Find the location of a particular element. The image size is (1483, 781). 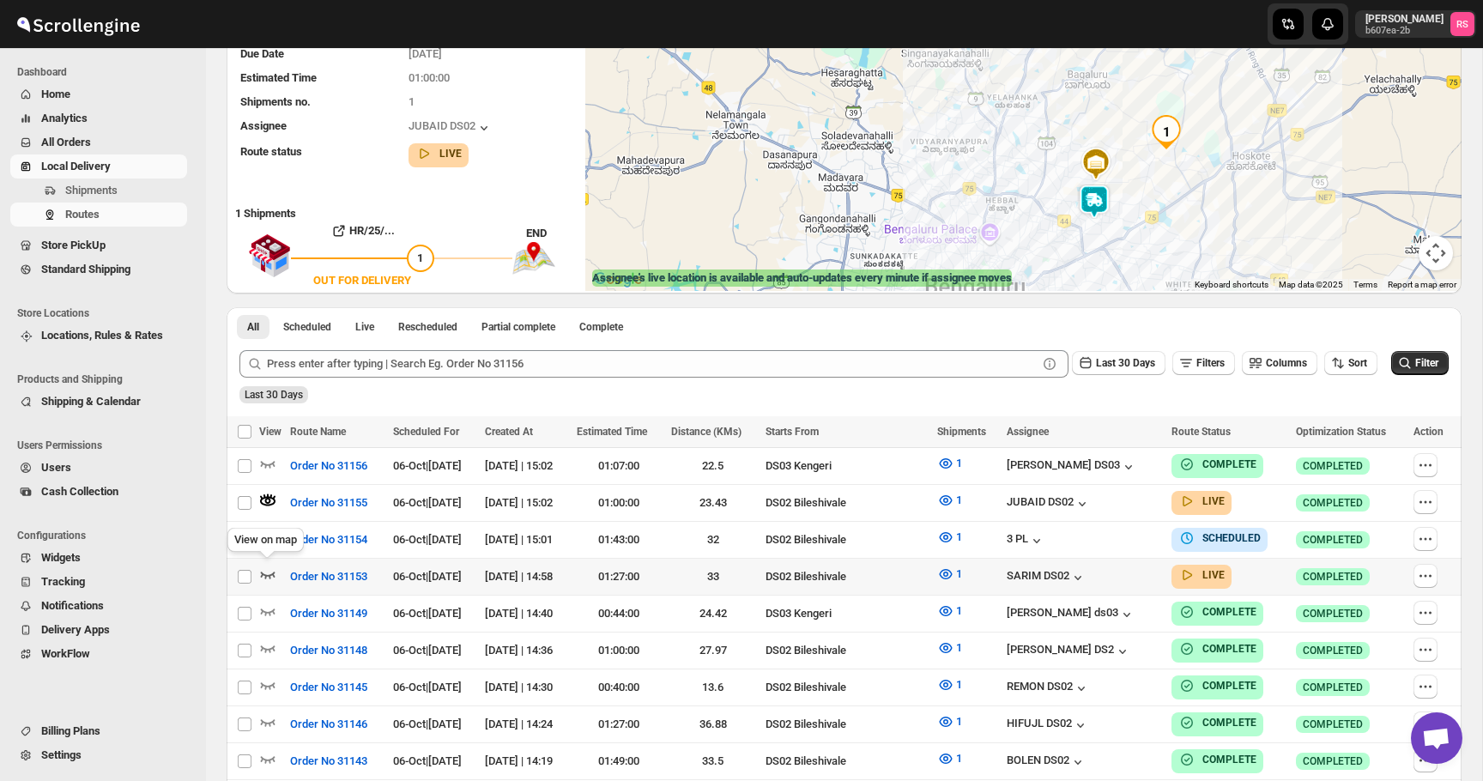

span: Order No 31148 is located at coordinates (329, 651).